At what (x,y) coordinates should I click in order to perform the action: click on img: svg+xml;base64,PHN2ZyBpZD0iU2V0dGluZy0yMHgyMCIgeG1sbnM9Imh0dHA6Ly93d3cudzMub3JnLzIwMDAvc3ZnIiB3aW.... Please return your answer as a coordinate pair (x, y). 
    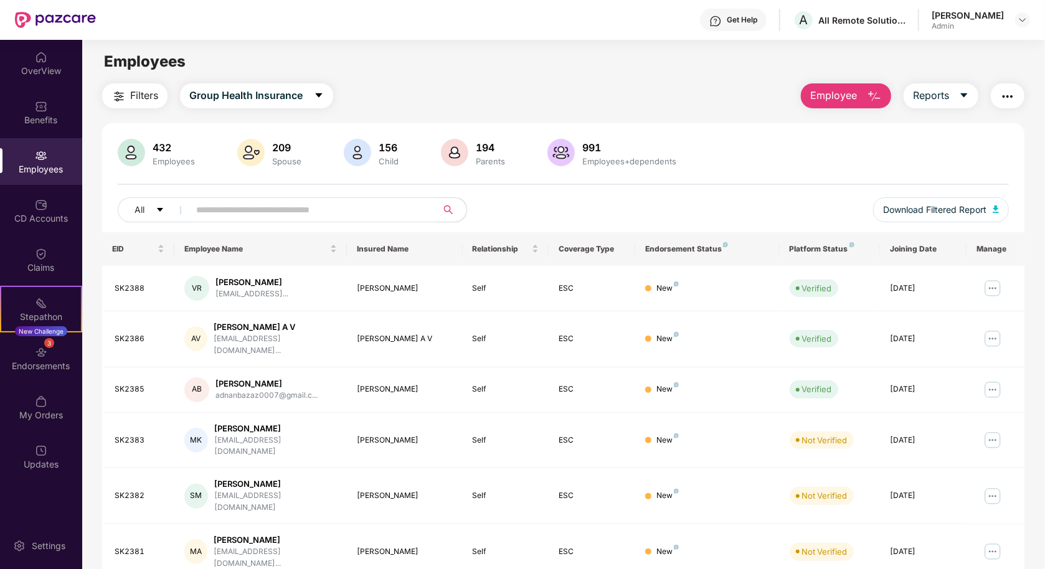
    Looking at the image, I should click on (19, 546).